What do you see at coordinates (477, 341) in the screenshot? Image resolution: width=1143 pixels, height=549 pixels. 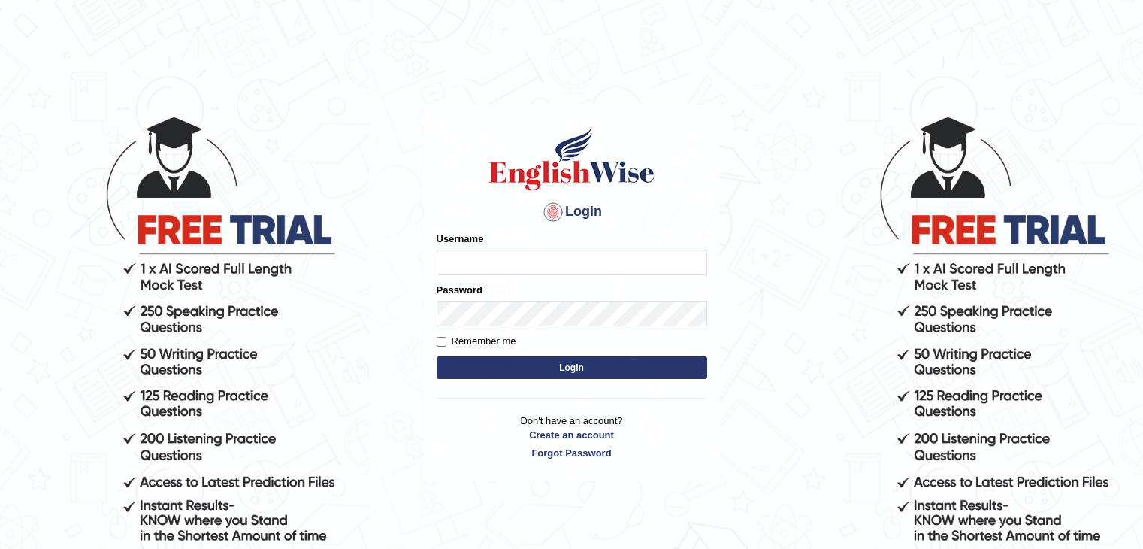 I see `label: Remember me` at bounding box center [477, 341].